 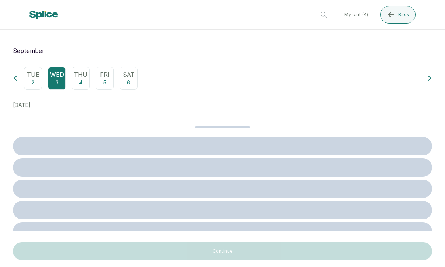 I want to click on p: 4, so click(x=81, y=83).